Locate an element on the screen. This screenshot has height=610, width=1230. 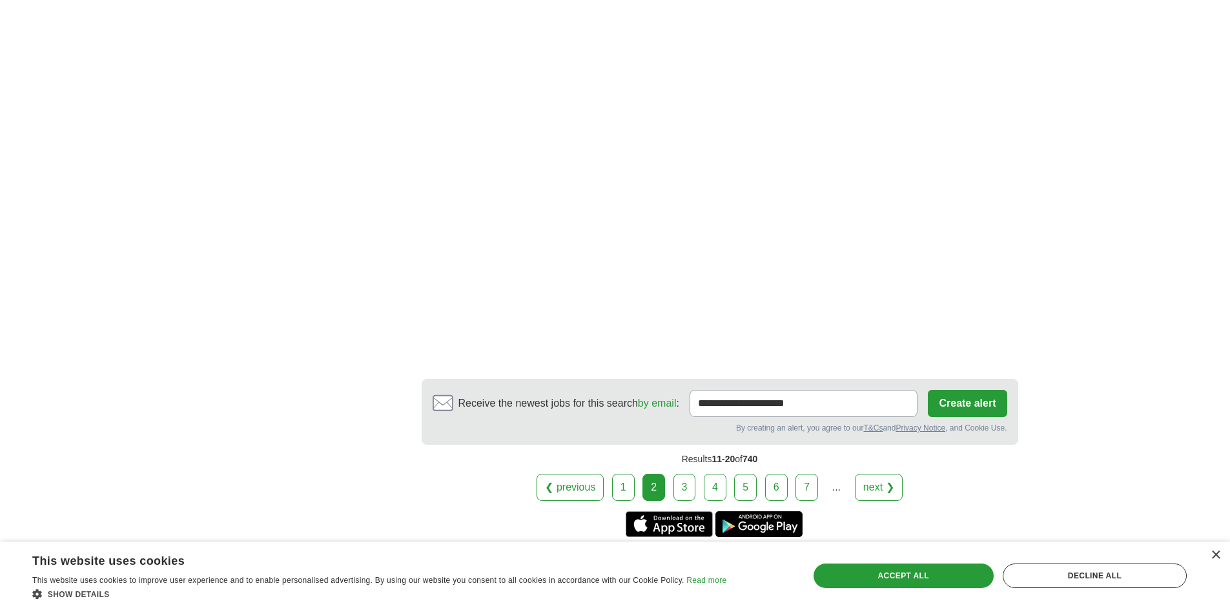
div: Show details is located at coordinates (379, 594).